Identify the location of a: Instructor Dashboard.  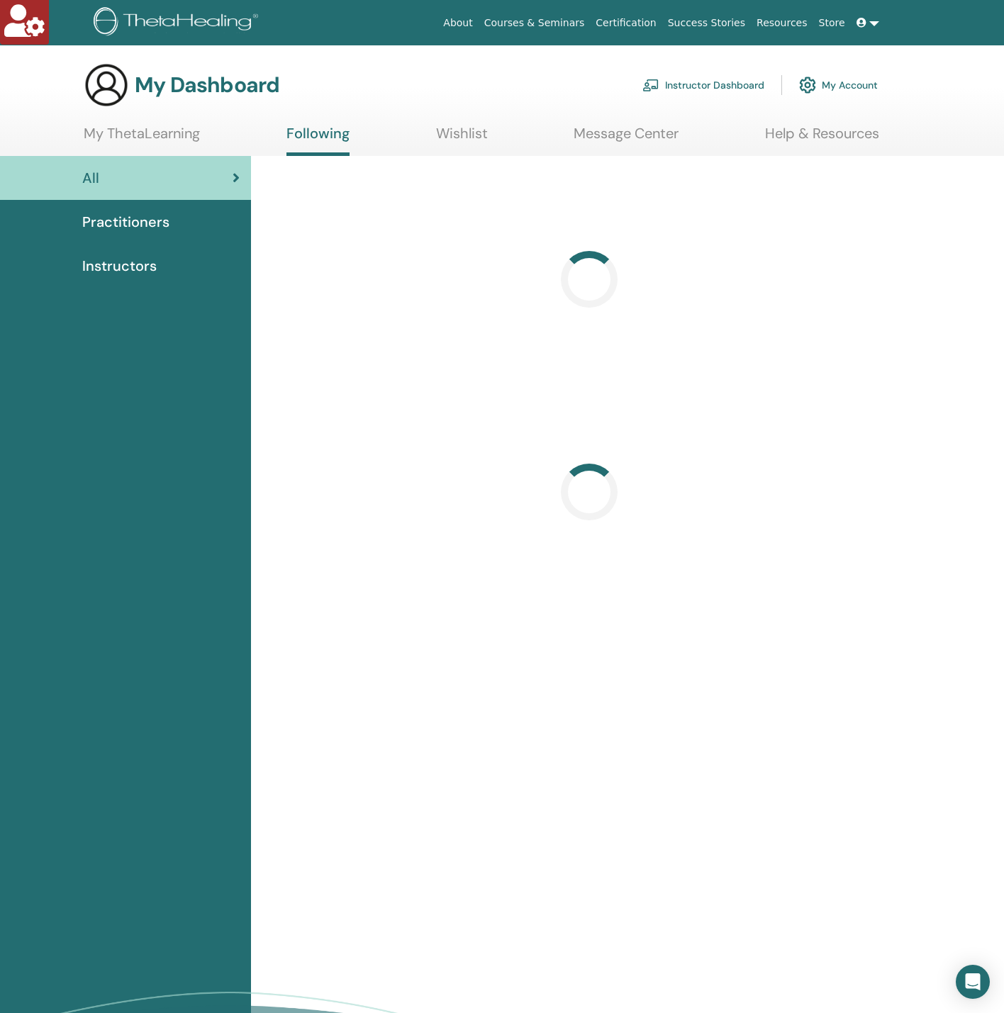
(703, 85).